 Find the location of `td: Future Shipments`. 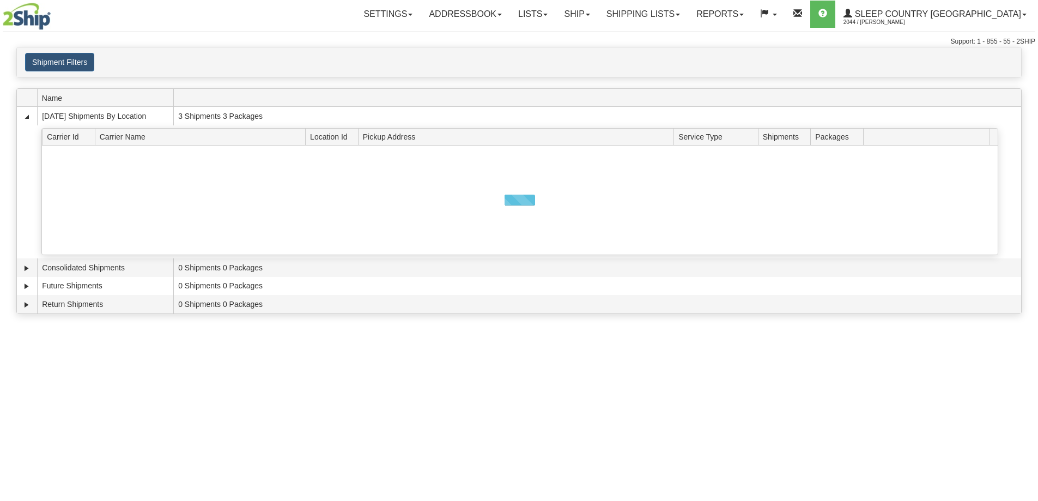

td: Future Shipments is located at coordinates (105, 286).